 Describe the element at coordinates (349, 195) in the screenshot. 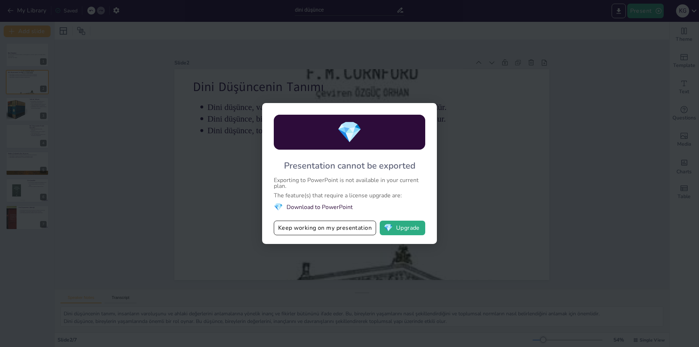

I see `div: The feature(s) that require a license upgrade are:` at that location.